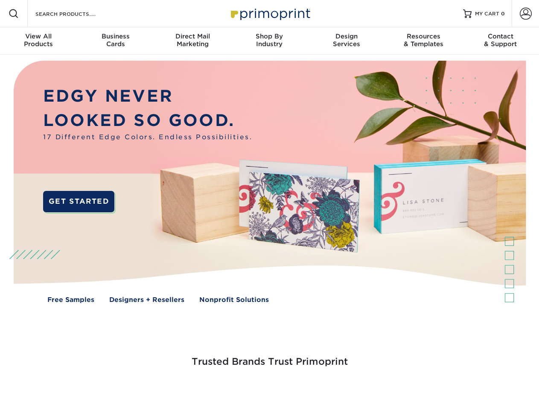 This screenshot has height=410, width=539. What do you see at coordinates (148, 120) in the screenshot?
I see `p: LOOKED SO GOOD.` at bounding box center [148, 120].